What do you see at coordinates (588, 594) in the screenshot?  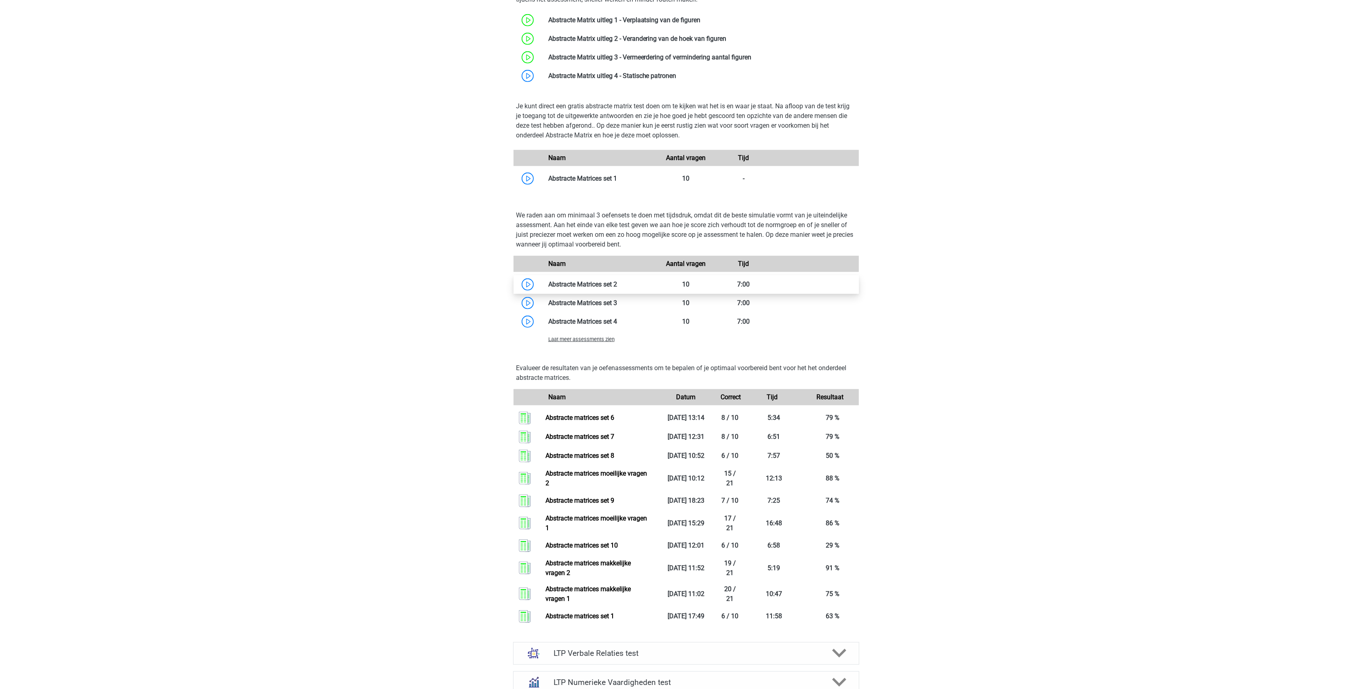 I see `a: Abstracte matrices makkelijke vragen 1` at bounding box center [588, 594].